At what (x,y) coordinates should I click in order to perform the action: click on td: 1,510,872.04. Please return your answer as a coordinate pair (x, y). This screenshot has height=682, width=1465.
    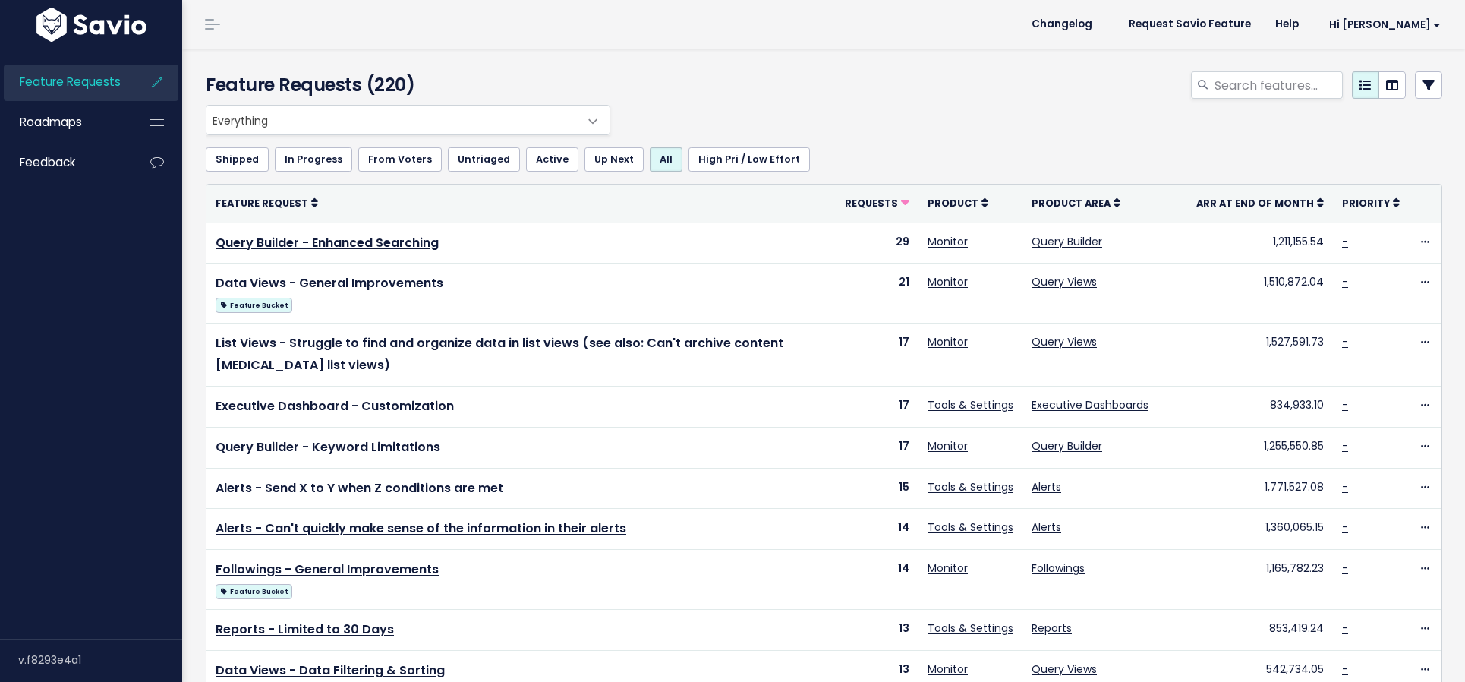
    Looking at the image, I should click on (1260, 293).